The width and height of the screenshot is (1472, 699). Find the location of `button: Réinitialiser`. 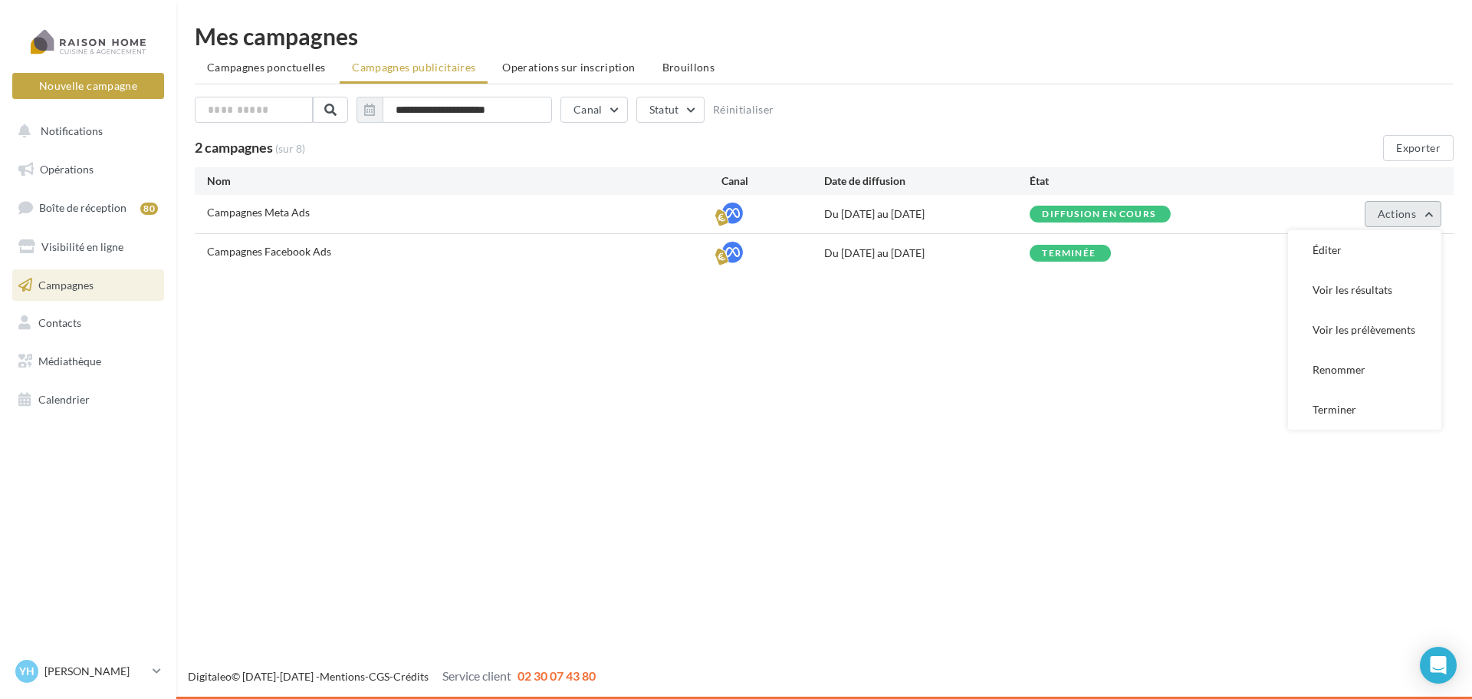

button: Réinitialiser is located at coordinates (744, 110).